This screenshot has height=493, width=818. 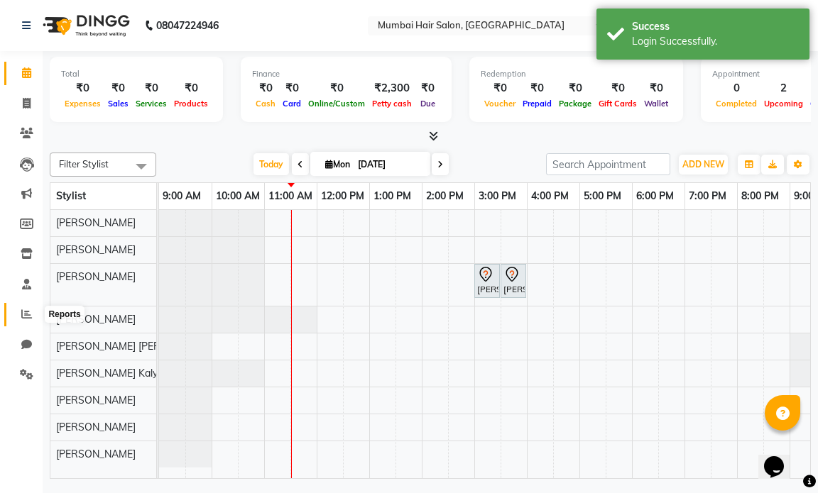 What do you see at coordinates (760, 196) in the screenshot?
I see `a: 8:00 PM` at bounding box center [760, 196].